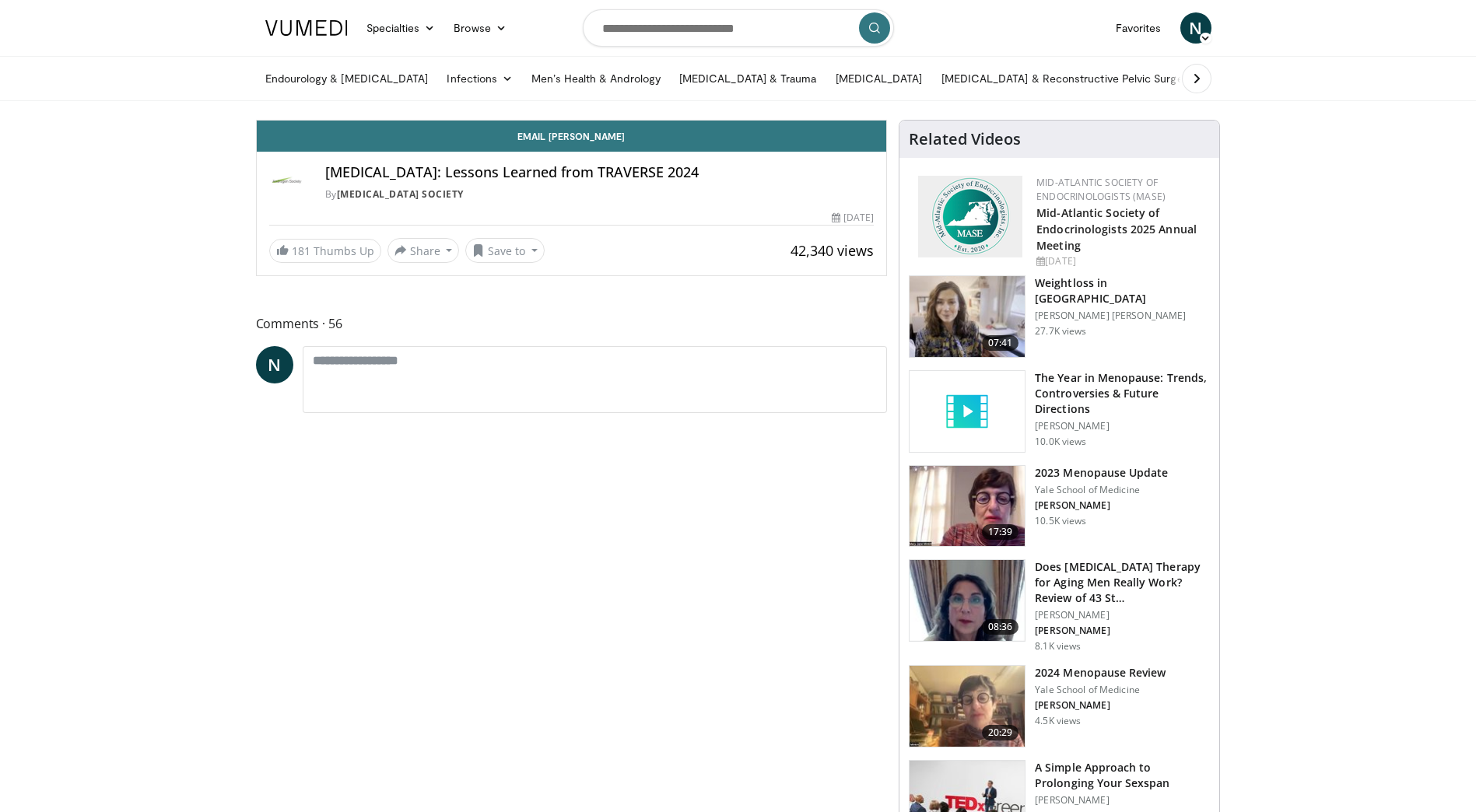 The image size is (1476, 812). Describe the element at coordinates (965, 139) in the screenshot. I see `h4: Related Videos` at that location.